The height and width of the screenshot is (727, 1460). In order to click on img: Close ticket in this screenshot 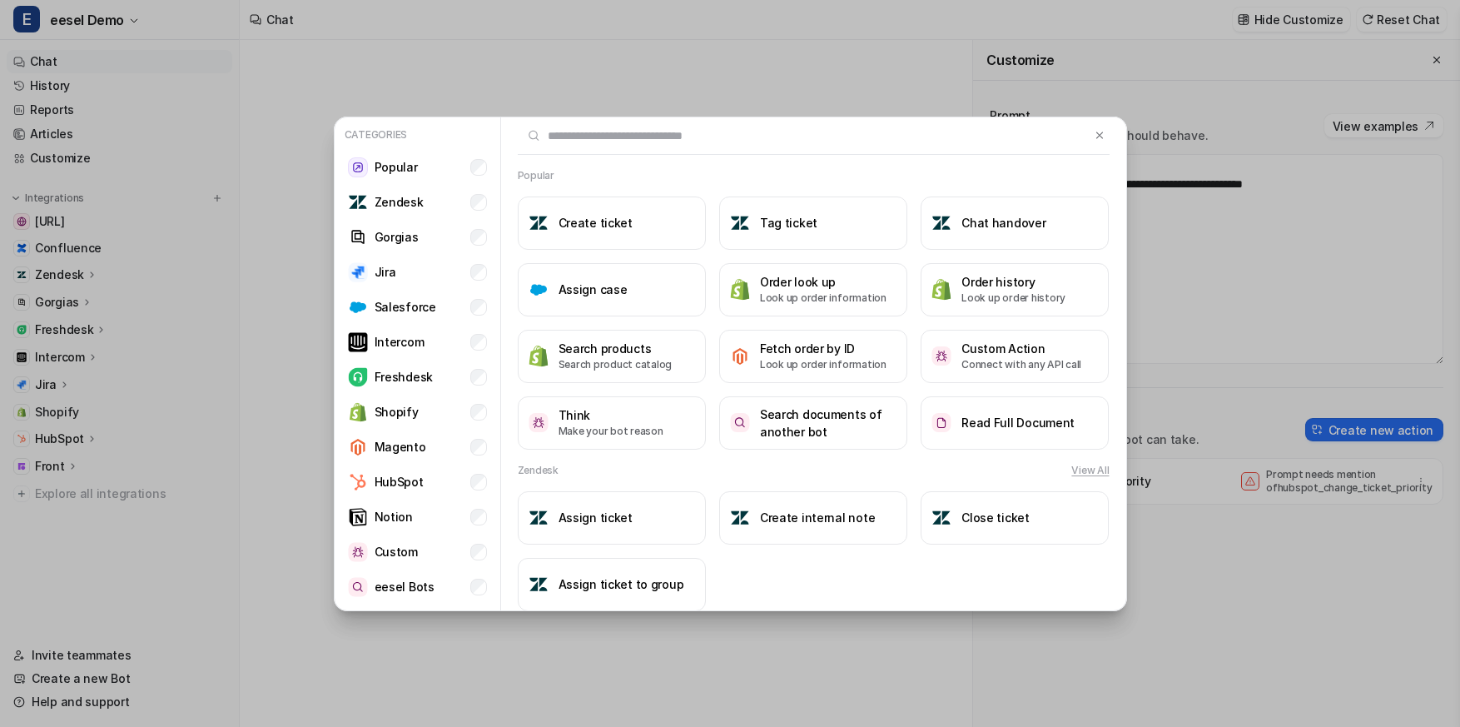, I will do `click(941, 518)`.